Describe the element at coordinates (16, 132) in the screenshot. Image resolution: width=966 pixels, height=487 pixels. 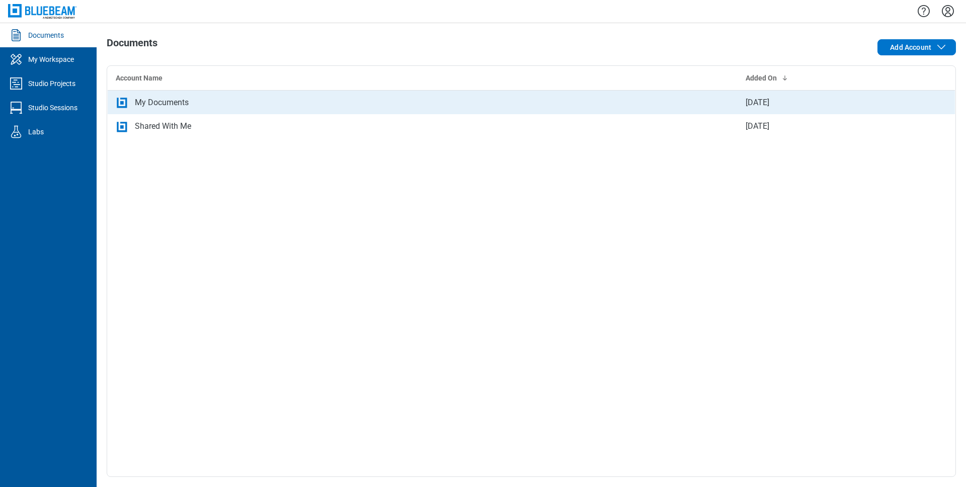
I see `svg: Labs` at that location.